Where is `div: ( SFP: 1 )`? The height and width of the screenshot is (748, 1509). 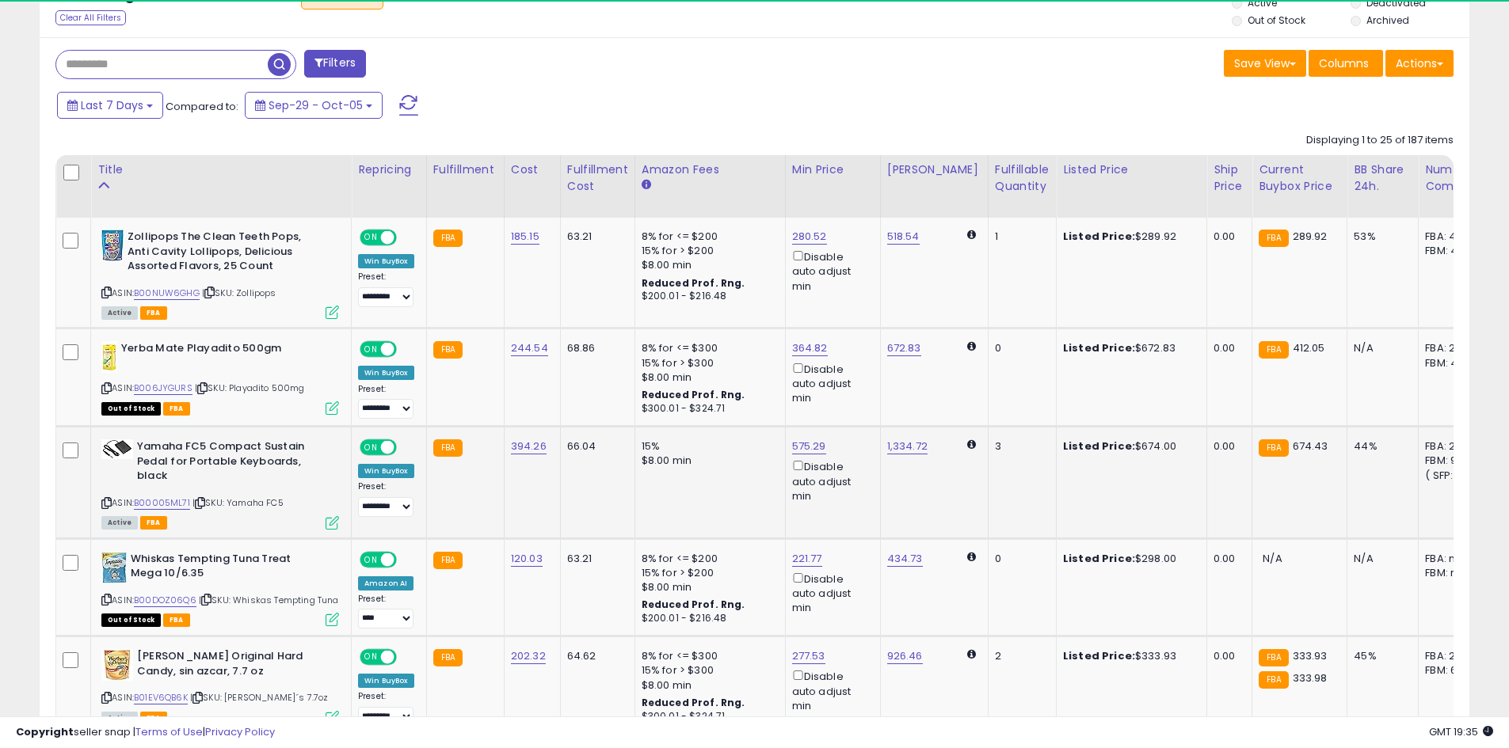
div: ( SFP: 1 ) is located at coordinates (1451, 476).